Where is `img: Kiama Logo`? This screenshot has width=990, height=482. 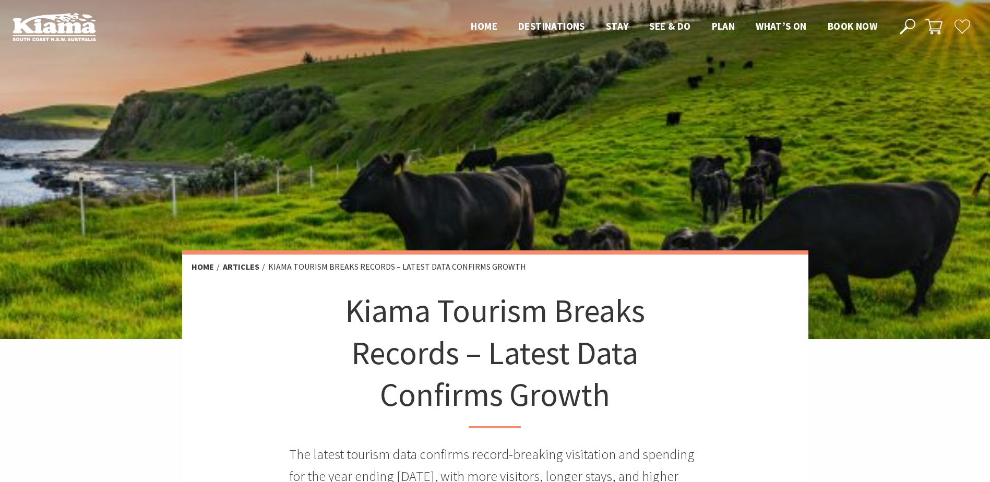
img: Kiama Logo is located at coordinates (54, 27).